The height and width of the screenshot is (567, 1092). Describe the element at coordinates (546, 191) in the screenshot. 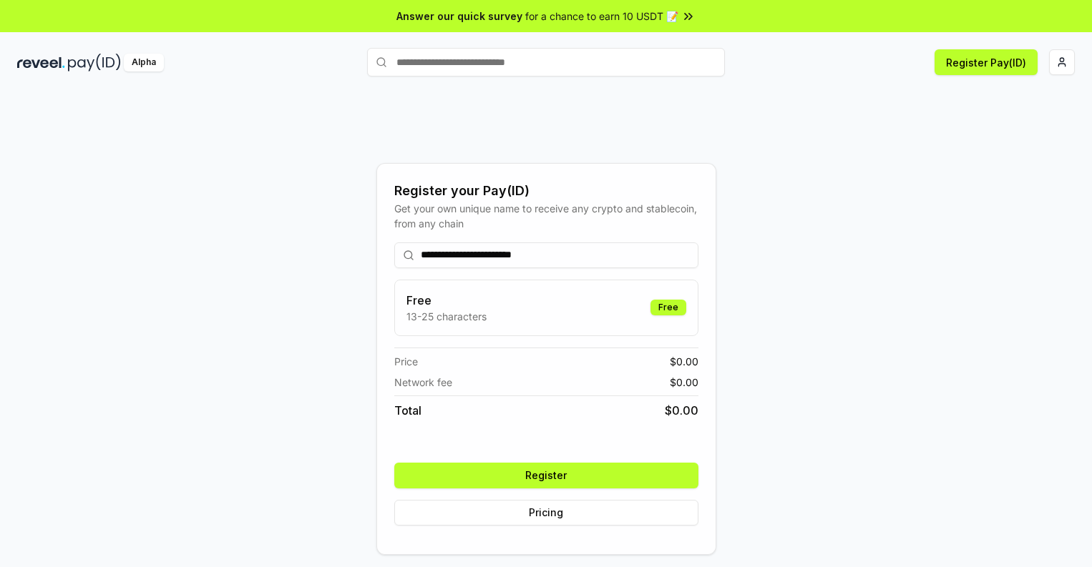

I see `div: Register your Pay(ID)` at that location.